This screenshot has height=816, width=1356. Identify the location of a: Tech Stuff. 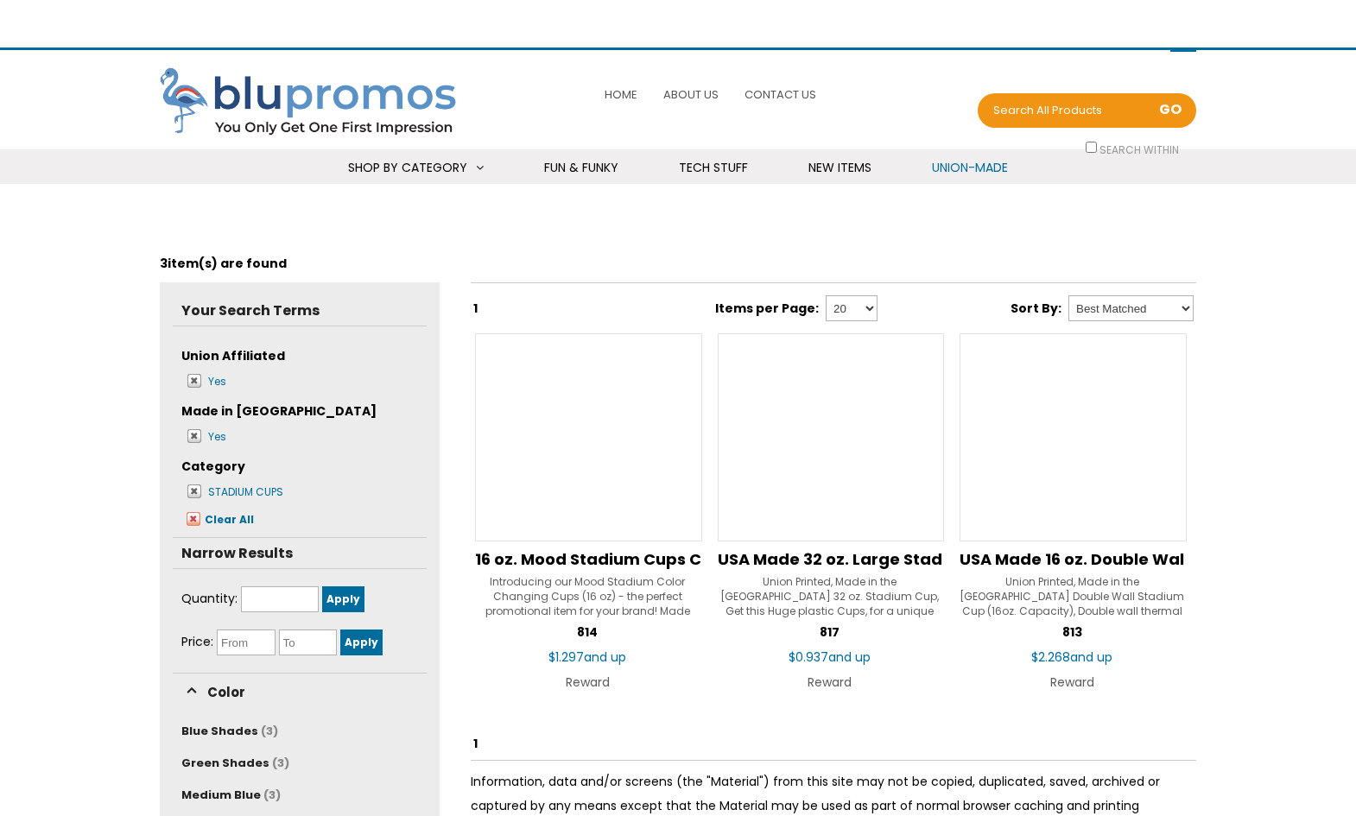
(713, 168).